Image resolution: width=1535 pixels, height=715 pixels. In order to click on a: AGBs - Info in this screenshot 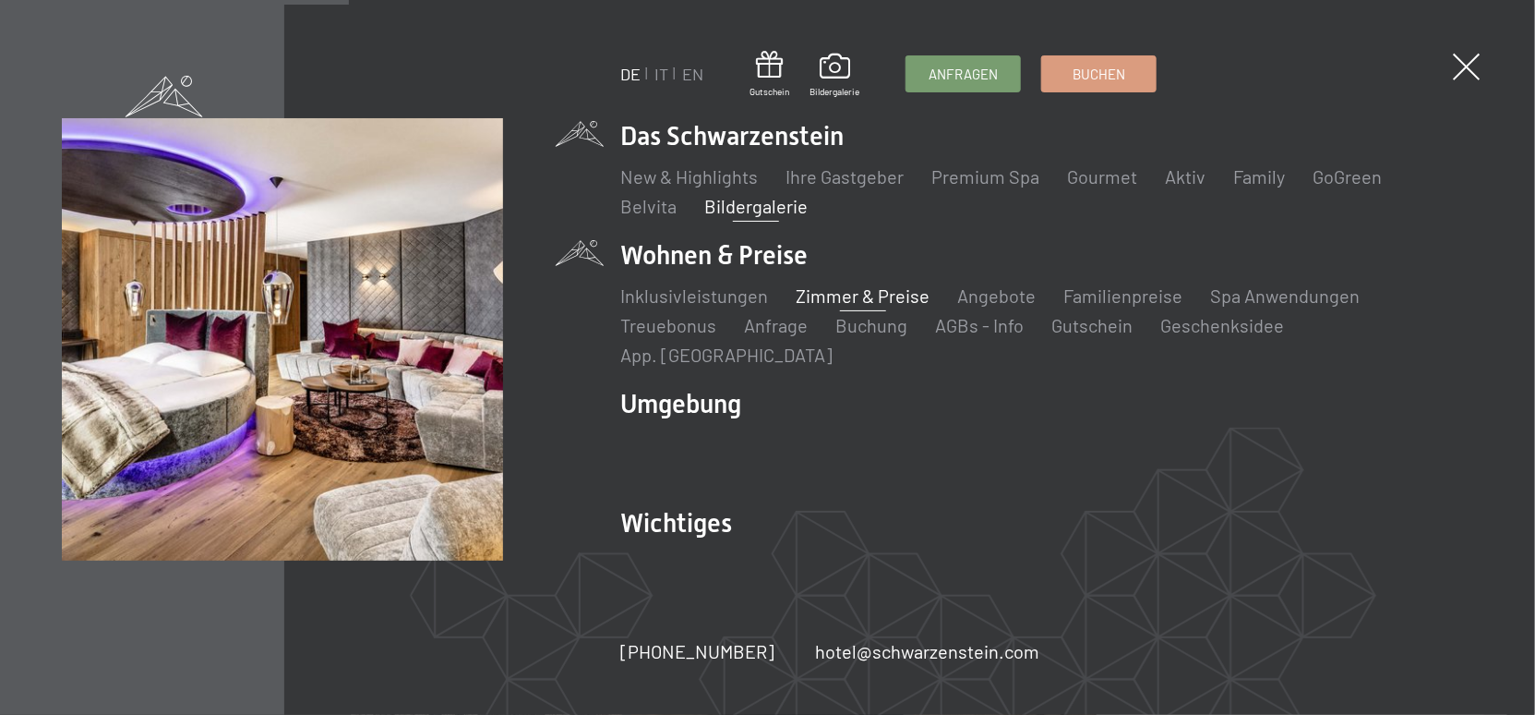, I will do `click(980, 325)`.